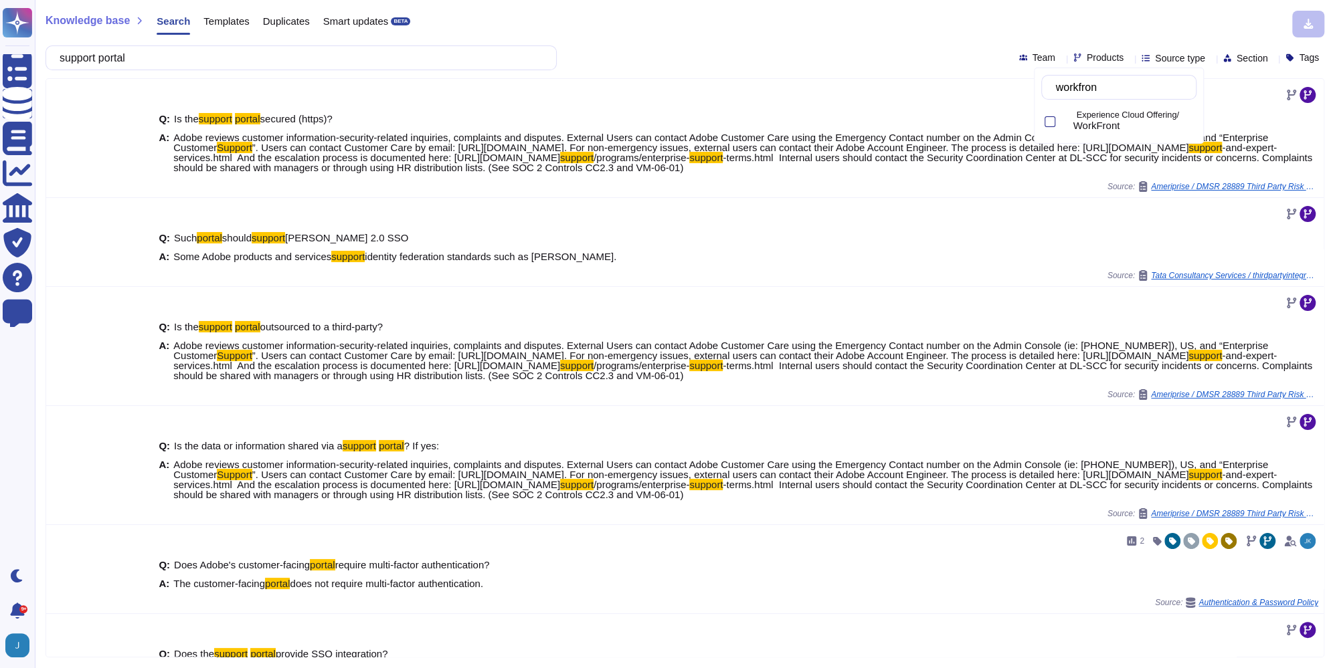  Describe the element at coordinates (23, 610) in the screenshot. I see `div: 9+` at that location.